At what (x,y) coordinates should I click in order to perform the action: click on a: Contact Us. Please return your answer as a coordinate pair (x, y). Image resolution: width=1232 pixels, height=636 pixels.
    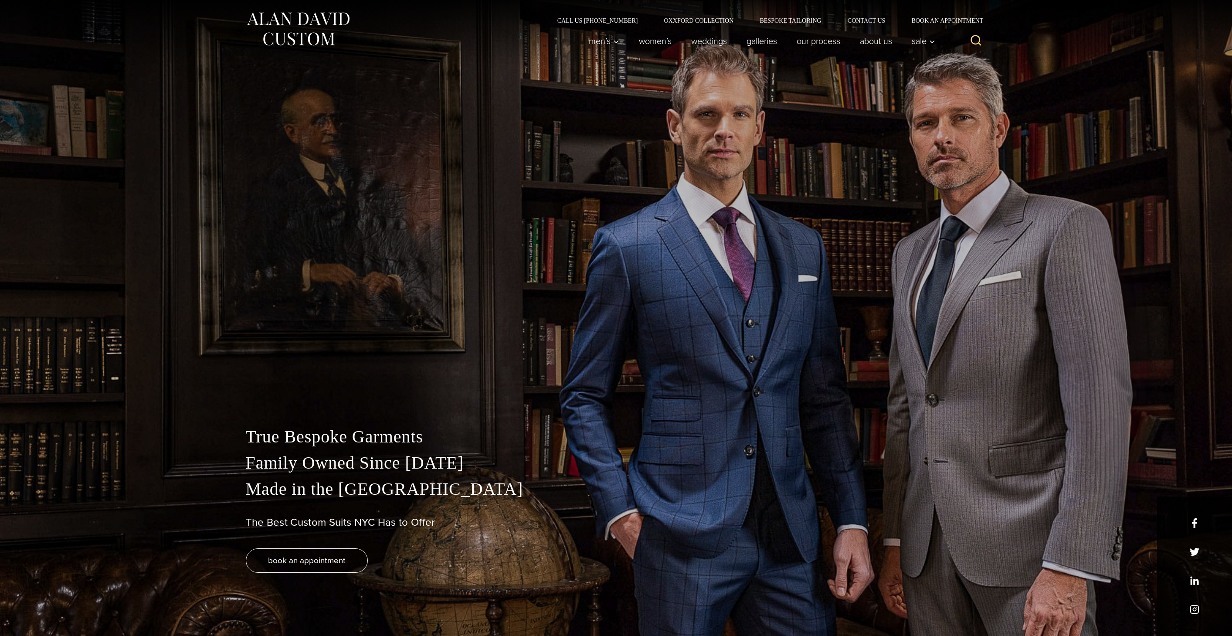
    Looking at the image, I should click on (866, 20).